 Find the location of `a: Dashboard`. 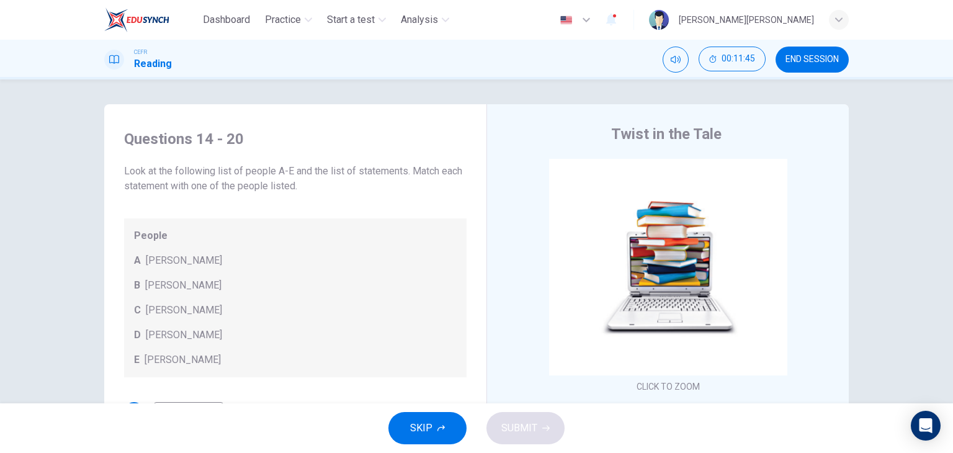

a: Dashboard is located at coordinates (227, 20).